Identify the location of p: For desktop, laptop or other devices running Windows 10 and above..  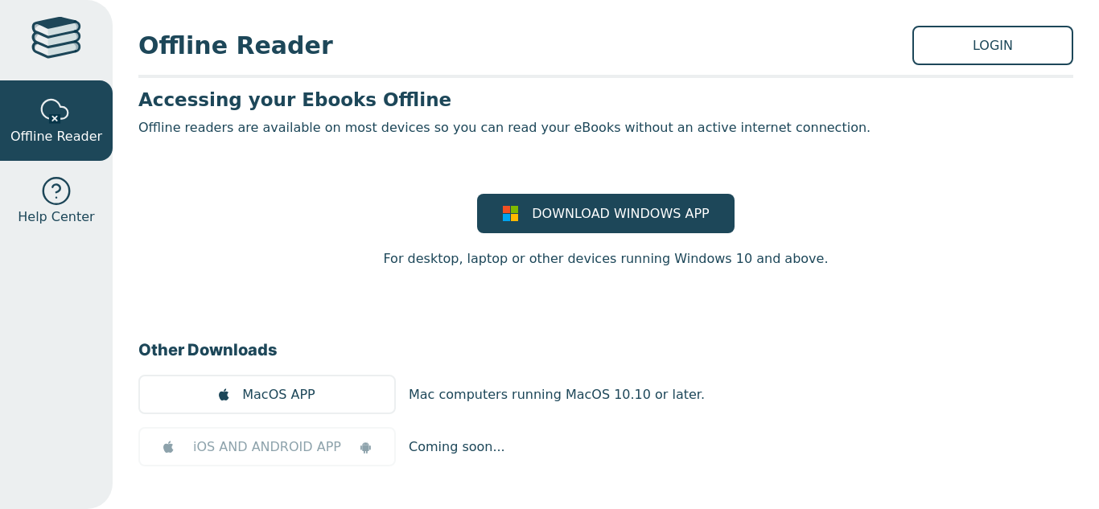
(605, 259).